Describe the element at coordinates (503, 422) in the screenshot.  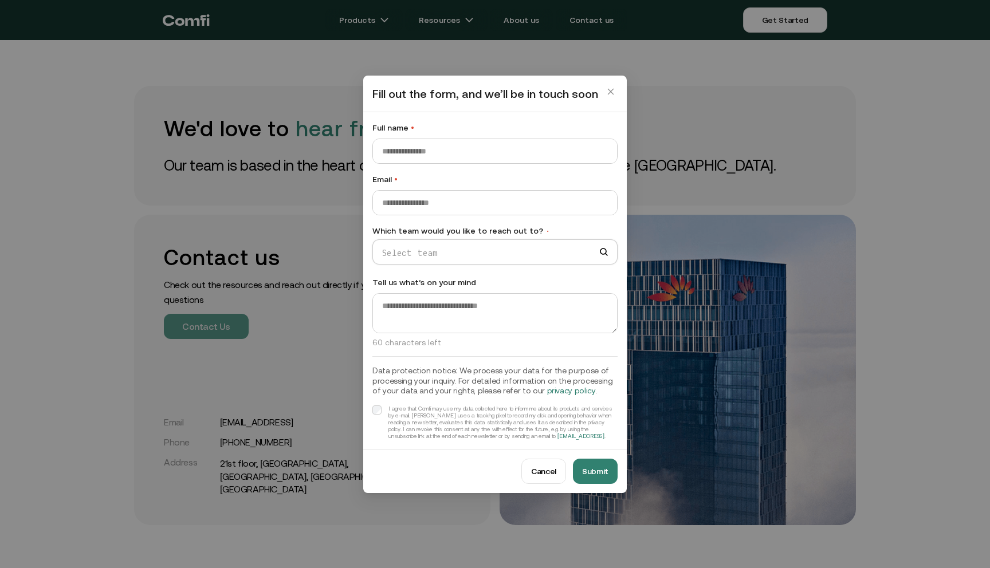
I see `div: I agree that Comfi may use my data collected here to inform me about its products and services by...` at that location.